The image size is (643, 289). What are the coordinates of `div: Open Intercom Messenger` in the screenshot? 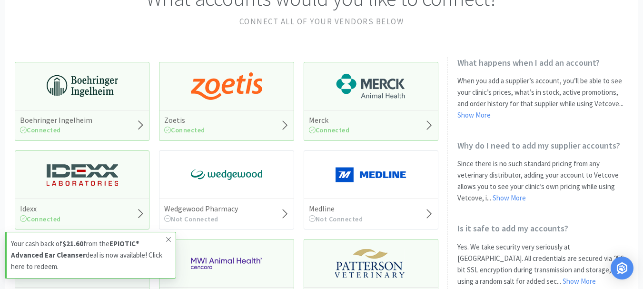 It's located at (622, 268).